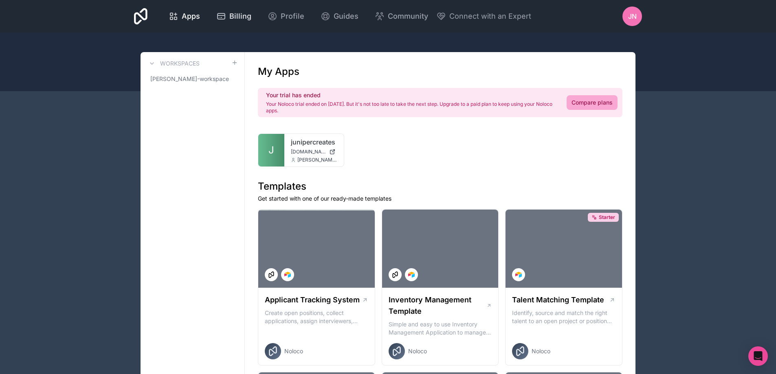  What do you see at coordinates (191, 16) in the screenshot?
I see `span: Apps` at bounding box center [191, 16].